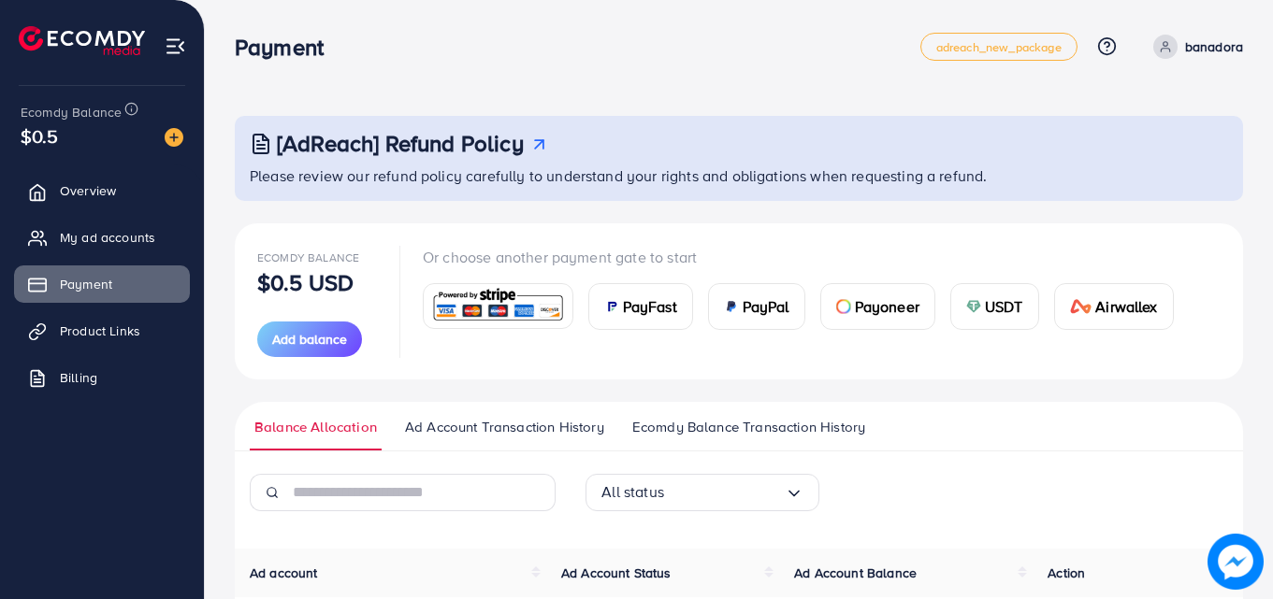 Image resolution: width=1273 pixels, height=599 pixels. I want to click on div: Search for option, so click(702, 493).